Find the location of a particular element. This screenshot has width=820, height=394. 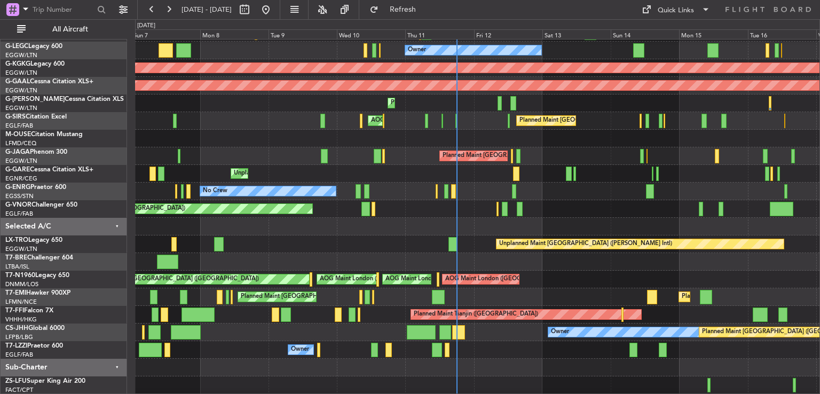

span: CS-JHH is located at coordinates (17, 328).